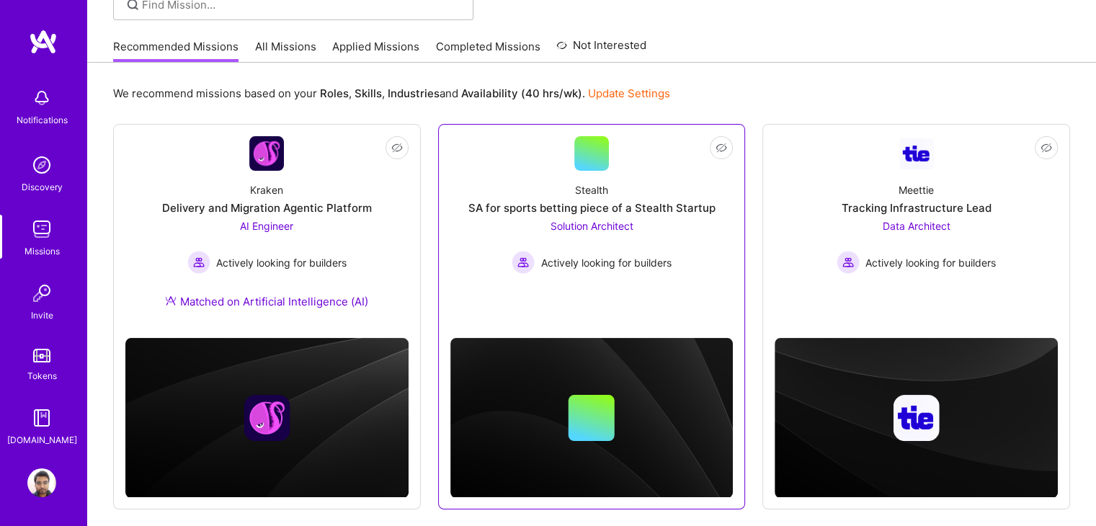 The image size is (1096, 526). Describe the element at coordinates (629, 93) in the screenshot. I see `a: Update Settings` at that location.